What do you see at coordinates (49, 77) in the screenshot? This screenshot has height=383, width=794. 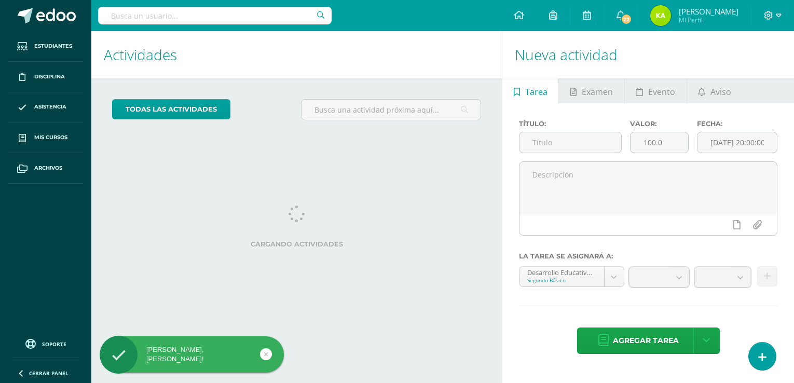 I see `span: Disciplina` at bounding box center [49, 77].